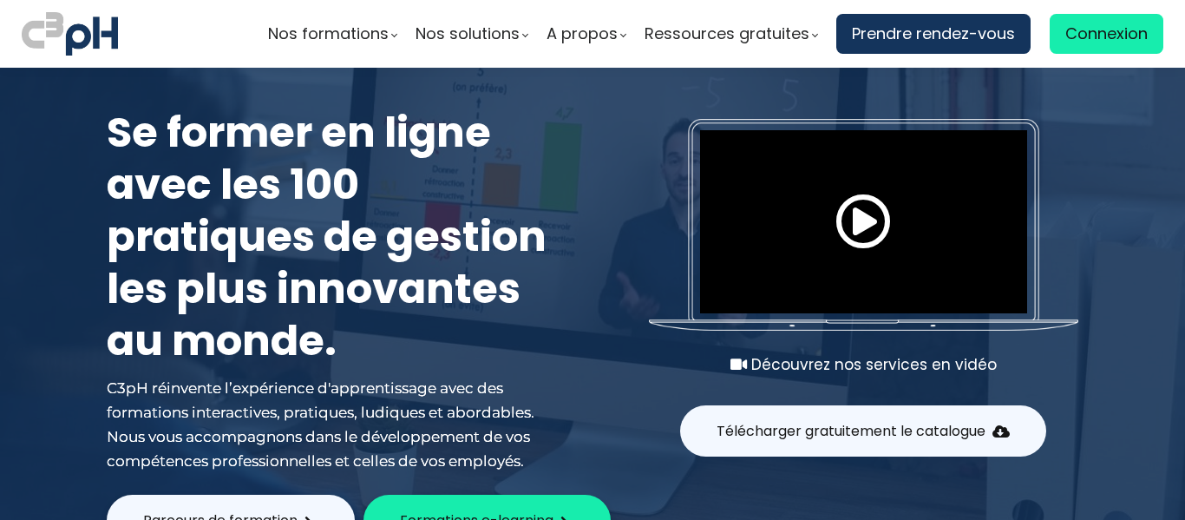 This screenshot has height=520, width=1185. Describe the element at coordinates (863, 430) in the screenshot. I see `button: Télécharger gratuitement le catalogue` at that location.